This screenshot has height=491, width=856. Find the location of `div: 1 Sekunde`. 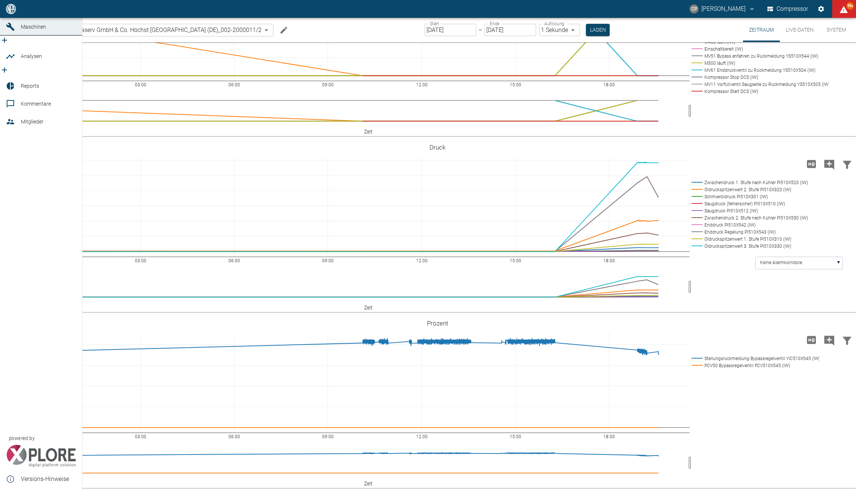

div: 1 Sekunde is located at coordinates (560, 30).